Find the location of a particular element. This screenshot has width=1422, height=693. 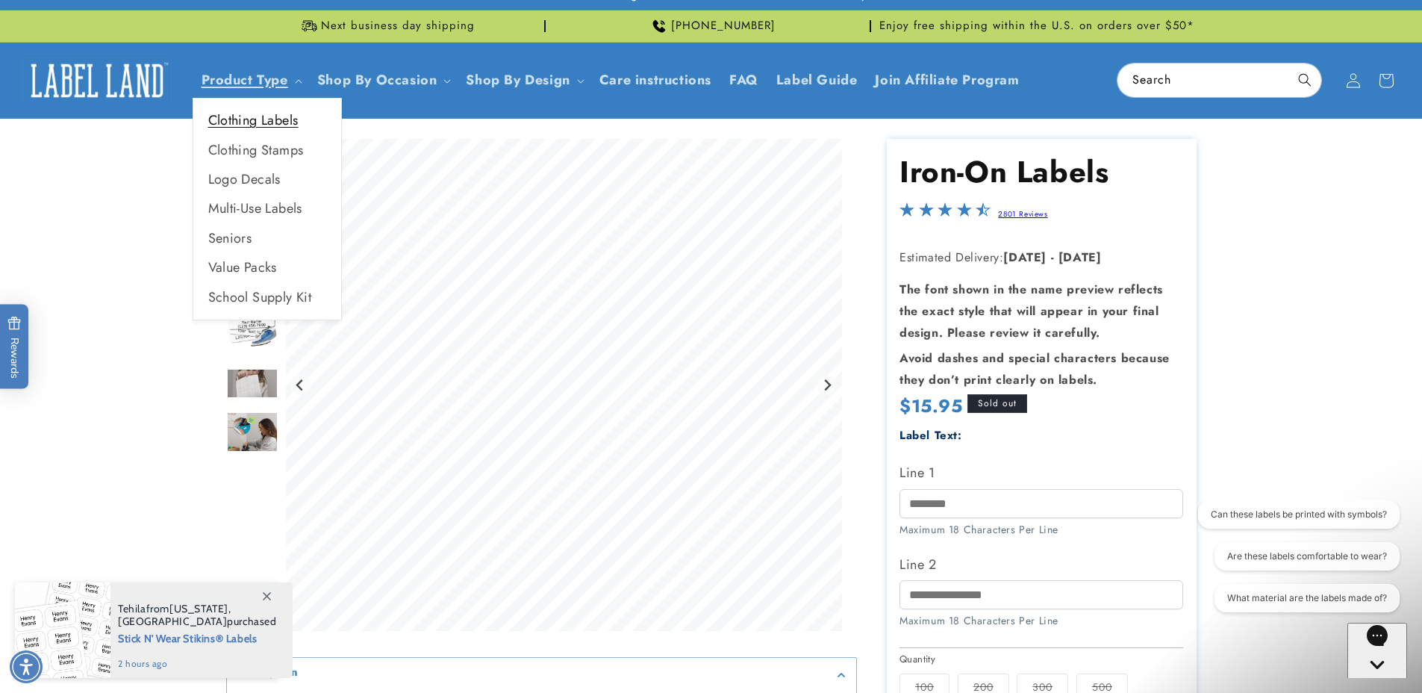

a: Value Packs is located at coordinates (267, 267).